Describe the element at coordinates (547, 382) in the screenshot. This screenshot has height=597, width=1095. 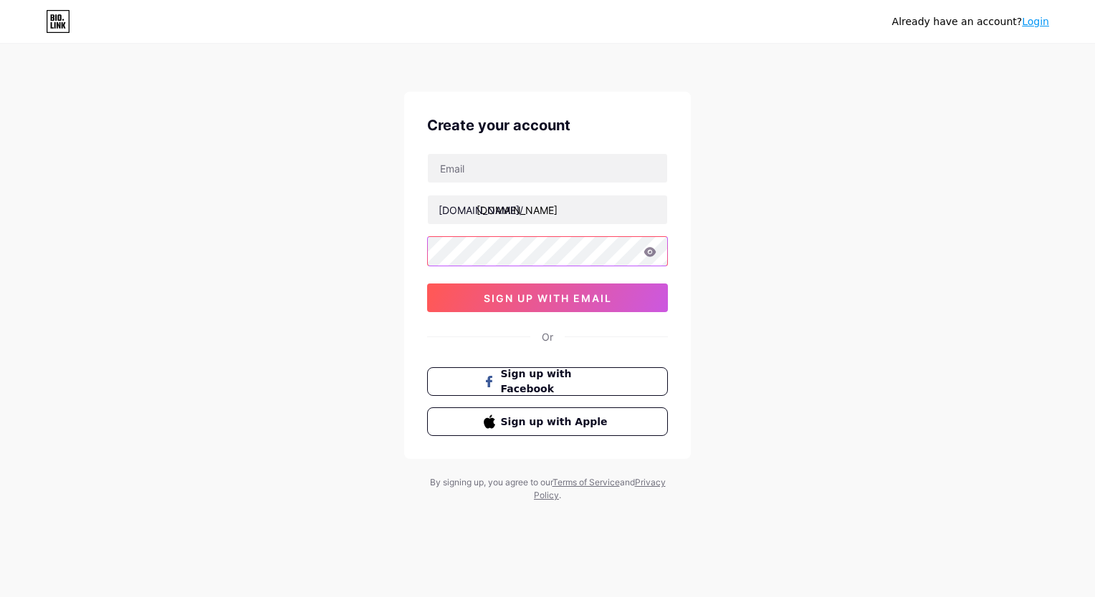
I see `a: Sign up with Facebook` at that location.